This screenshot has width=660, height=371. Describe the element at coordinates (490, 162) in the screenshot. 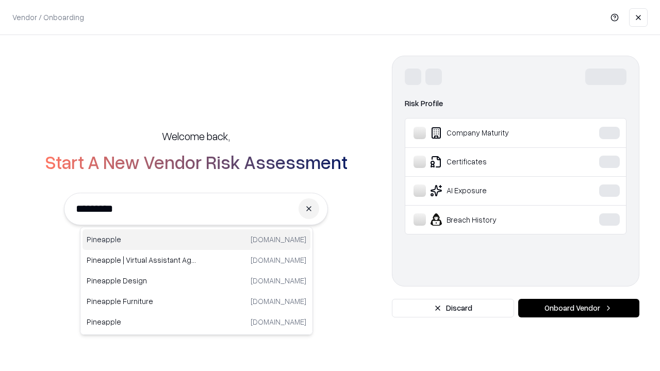

I see `div: Certificates` at that location.